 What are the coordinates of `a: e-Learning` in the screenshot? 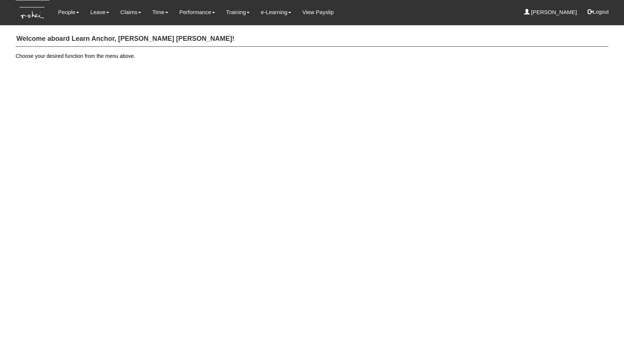 It's located at (276, 12).